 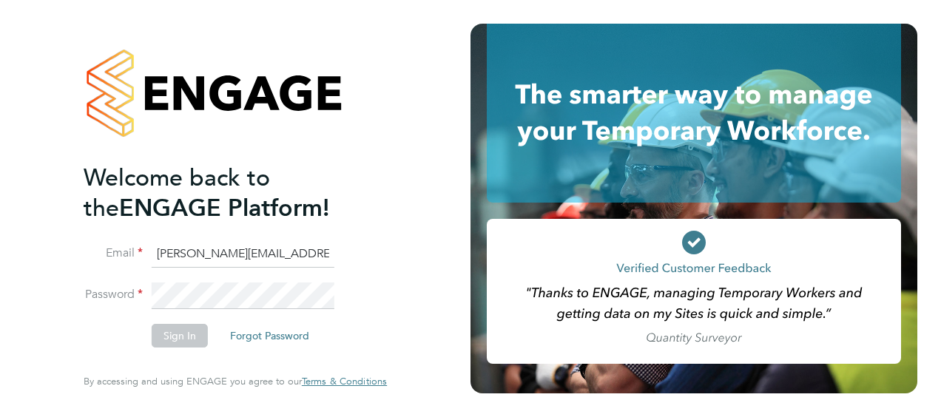 What do you see at coordinates (180, 336) in the screenshot?
I see `button: Sign In` at bounding box center [180, 336].